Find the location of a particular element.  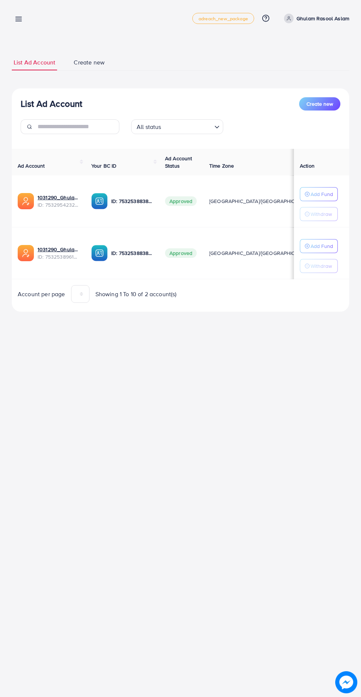

a: 1031290_Ghulam Rasool Aslam 2_1753902599199 is located at coordinates (59, 197).